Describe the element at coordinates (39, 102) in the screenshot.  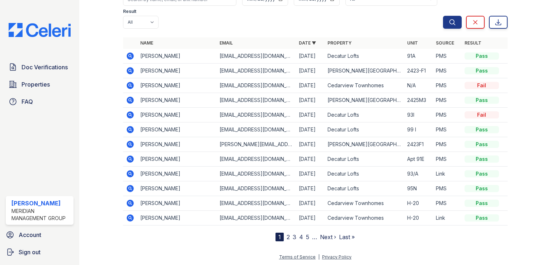
I see `a: FAQ` at that location.